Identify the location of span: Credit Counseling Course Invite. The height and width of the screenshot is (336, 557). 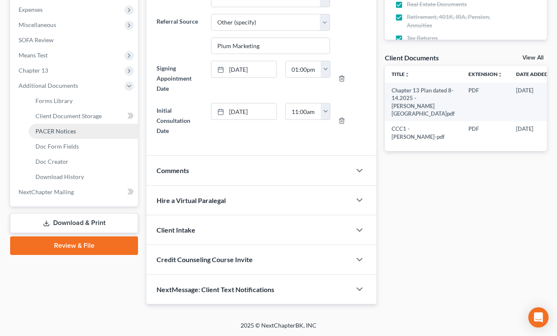
(205, 259).